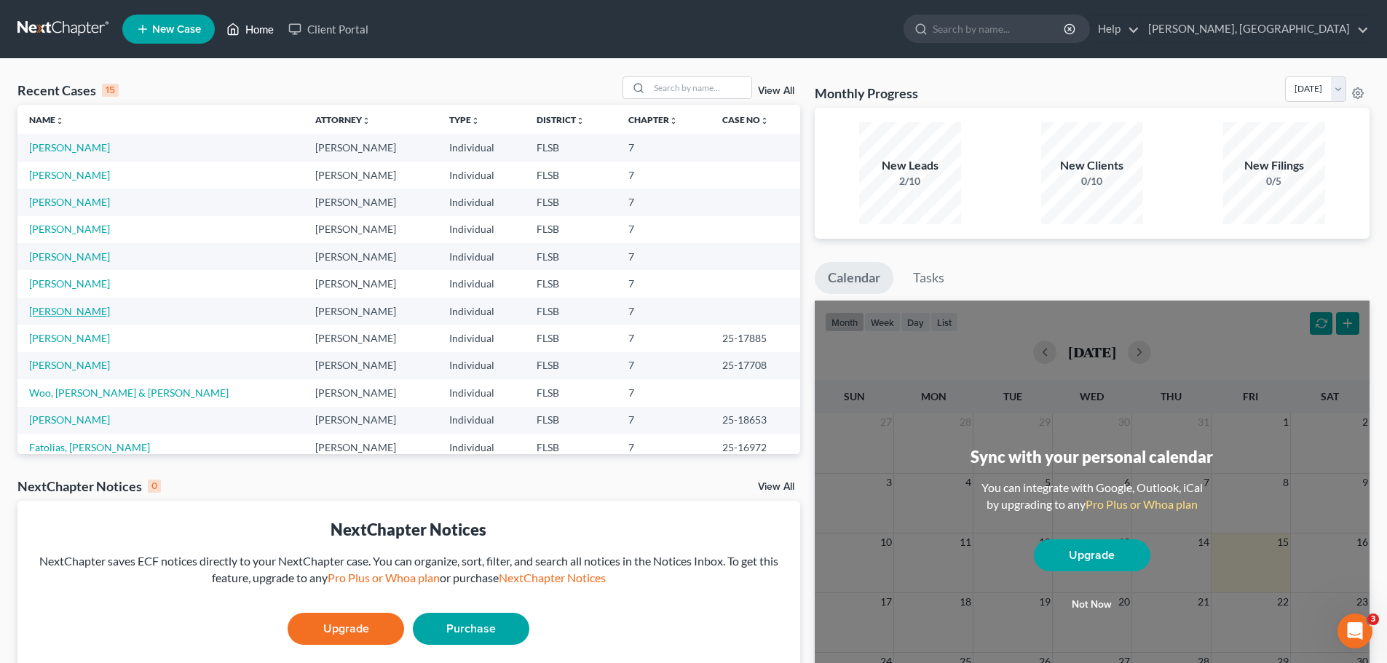 Image resolution: width=1387 pixels, height=663 pixels. I want to click on div: New Filings, so click(1274, 165).